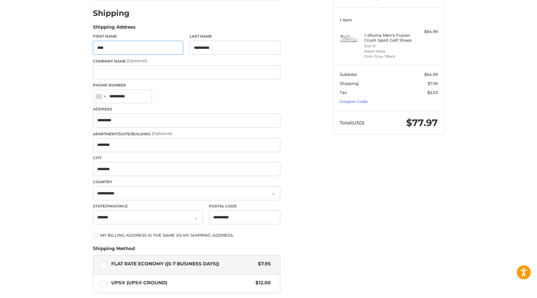 This screenshot has height=298, width=537. What do you see at coordinates (187, 182) in the screenshot?
I see `label: Country` at bounding box center [187, 182].